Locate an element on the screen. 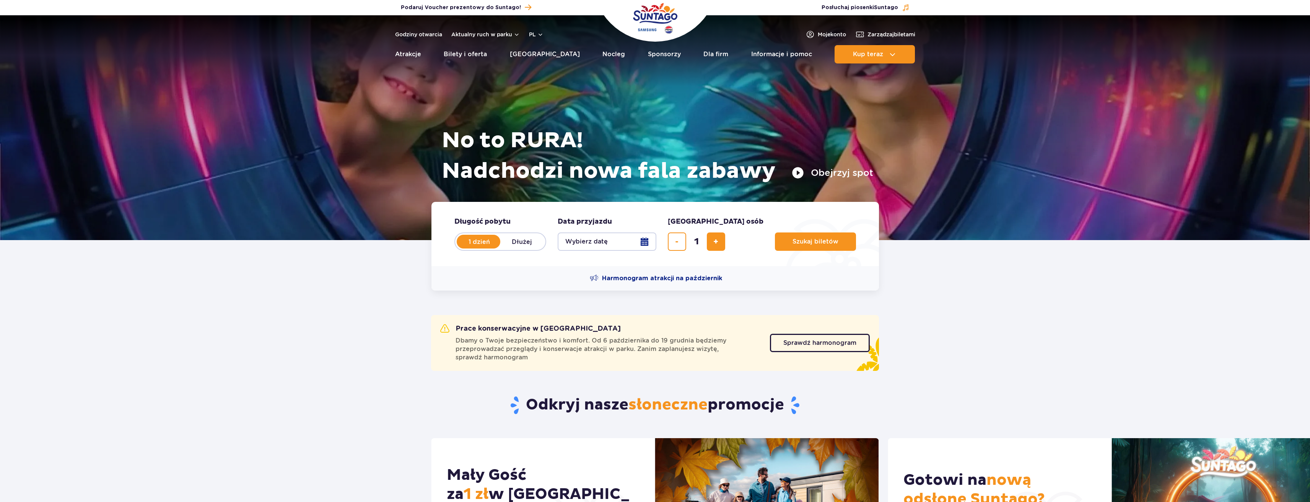  span: Sprawdź harmonogram is located at coordinates (820, 343).